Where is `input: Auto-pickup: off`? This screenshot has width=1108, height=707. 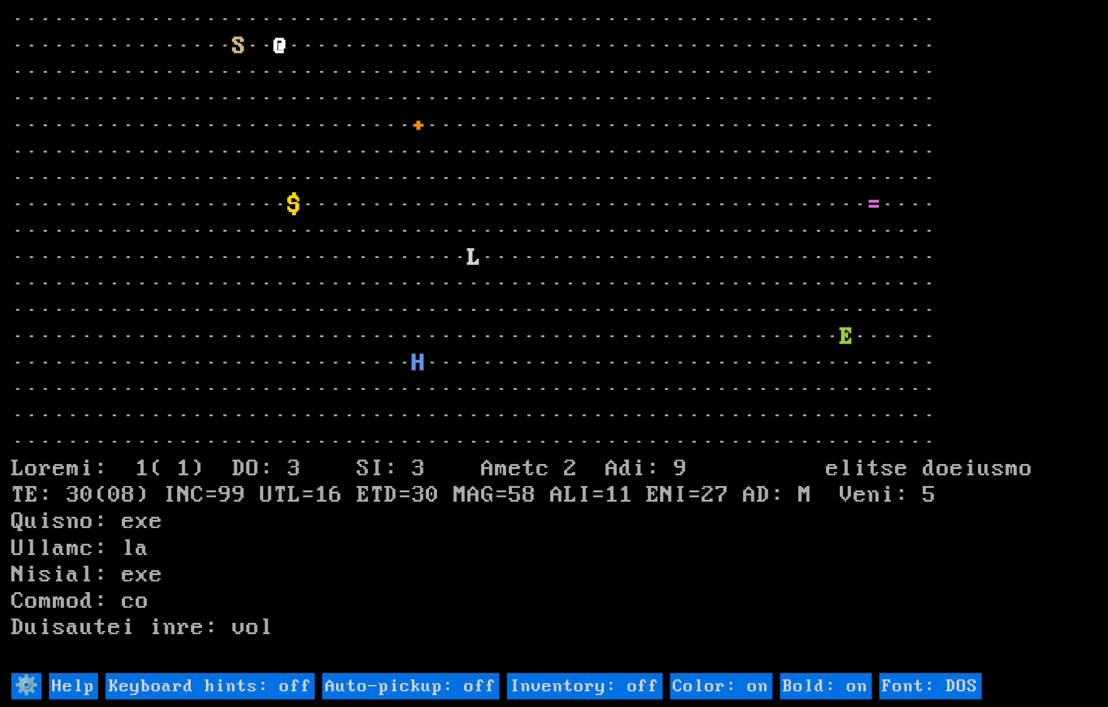
input: Auto-pickup: off is located at coordinates (411, 687).